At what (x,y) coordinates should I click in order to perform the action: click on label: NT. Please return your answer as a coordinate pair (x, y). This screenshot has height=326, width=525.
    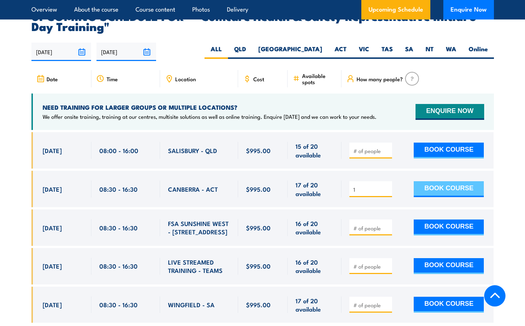
    Looking at the image, I should click on (430, 52).